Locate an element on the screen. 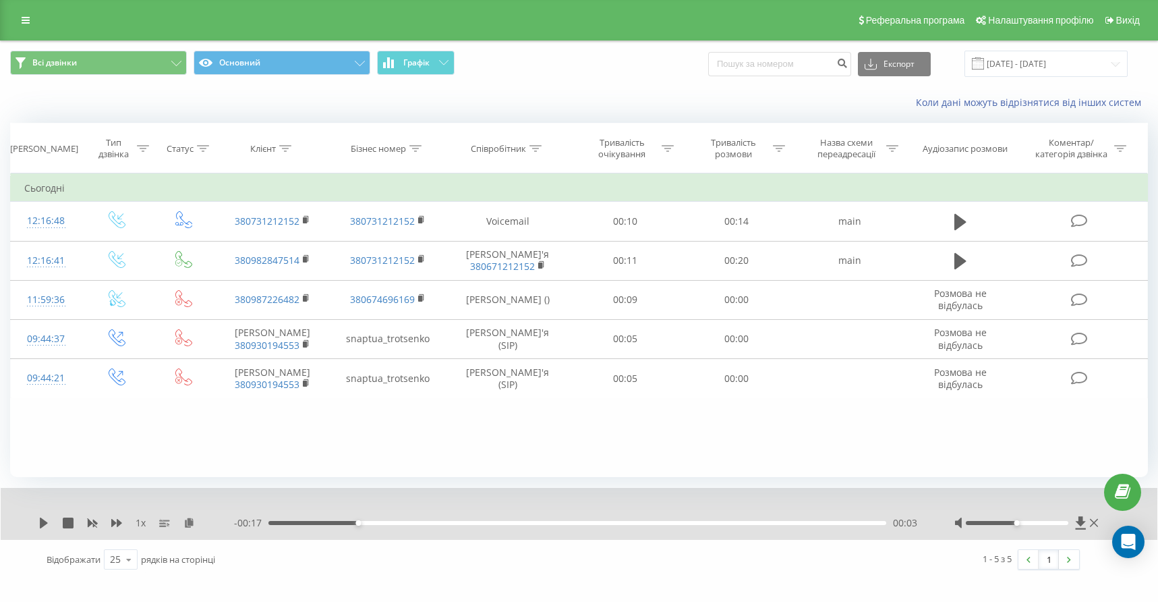 The width and height of the screenshot is (1158, 602). span: 00:03 is located at coordinates (905, 523).